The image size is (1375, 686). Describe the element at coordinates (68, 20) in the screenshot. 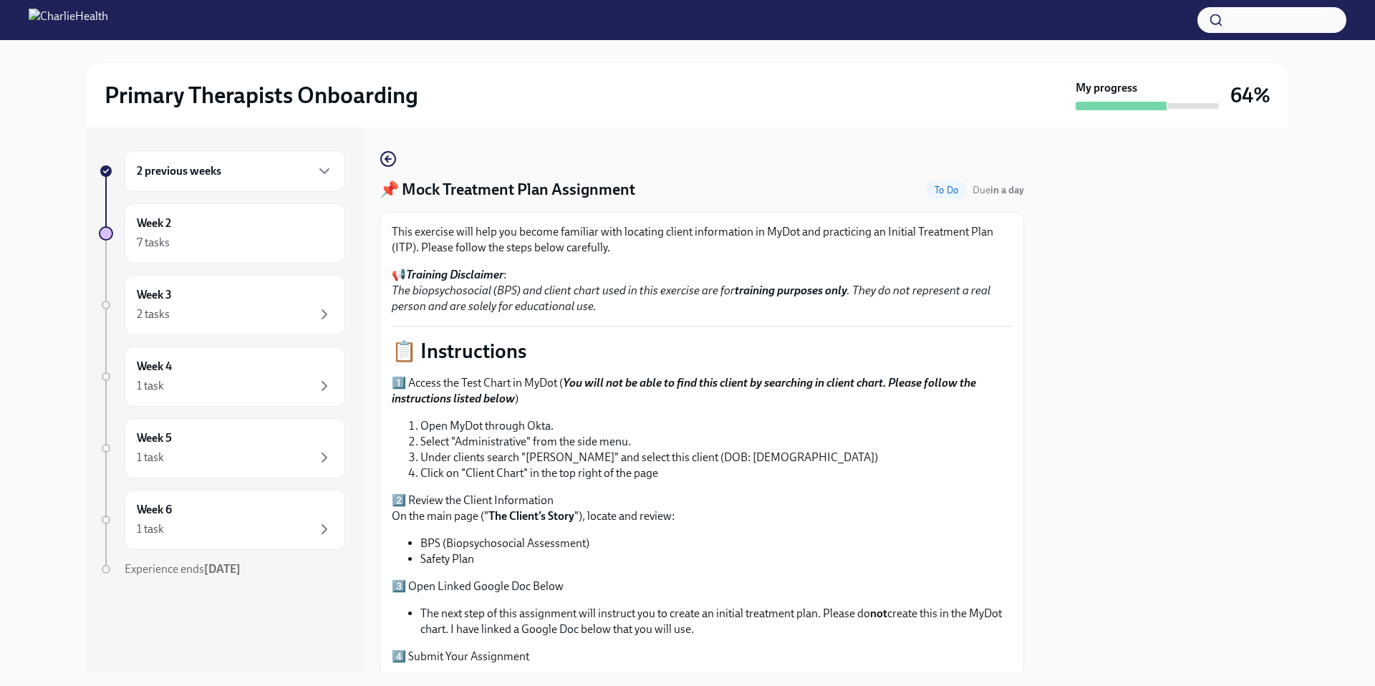

I see `img: CharlieHealth` at that location.